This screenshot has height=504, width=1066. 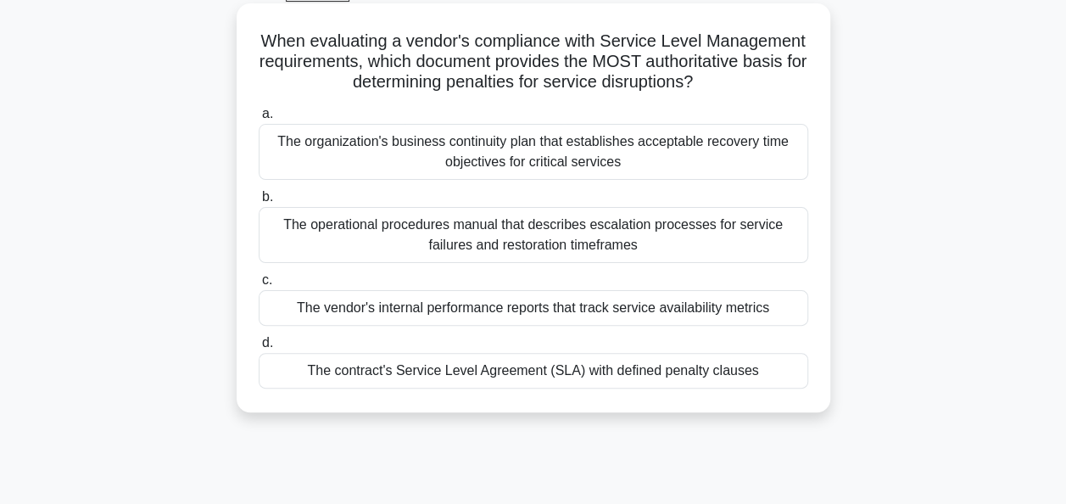 What do you see at coordinates (533, 308) in the screenshot?
I see `div: The vendor's internal performance reports that track service availability metrics` at bounding box center [533, 308].